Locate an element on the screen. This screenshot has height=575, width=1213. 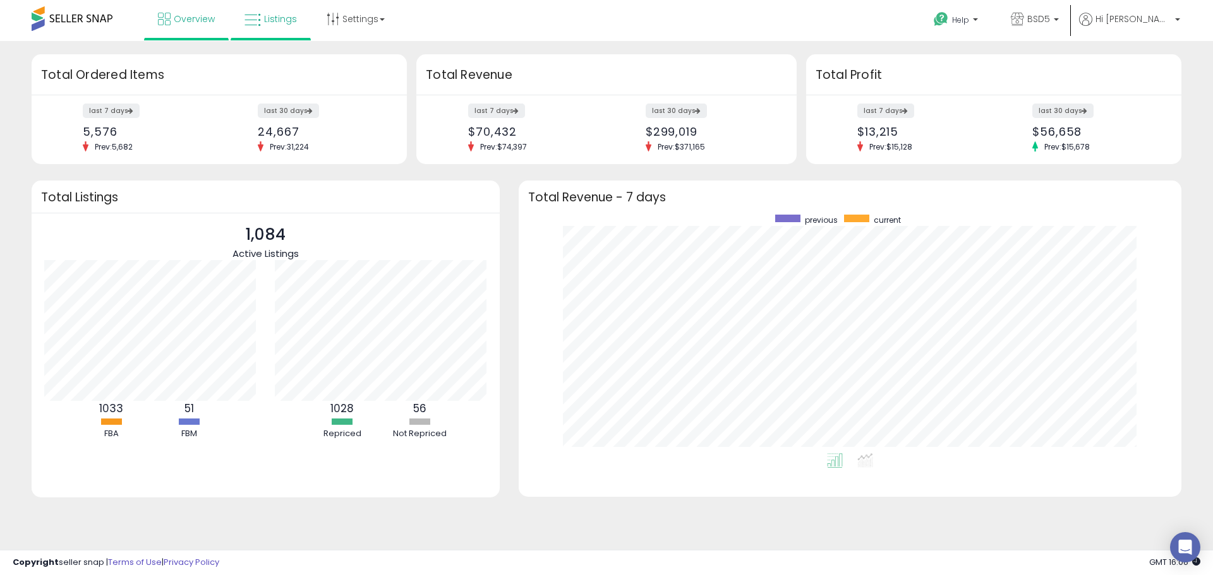
a: Help is located at coordinates (957, 21).